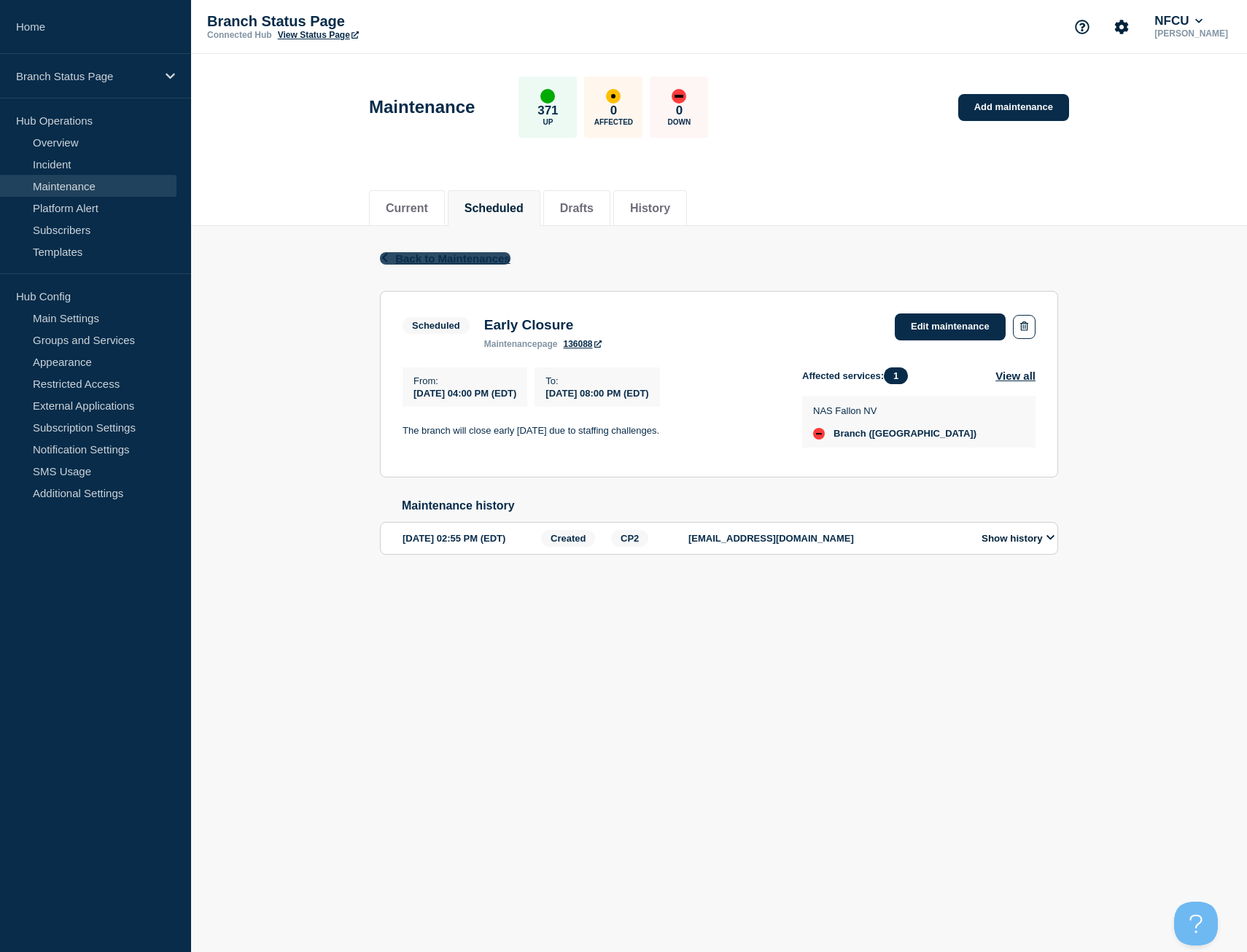 Image resolution: width=1247 pixels, height=952 pixels. What do you see at coordinates (239, 35) in the screenshot?
I see `p: Connected Hub` at bounding box center [239, 35].